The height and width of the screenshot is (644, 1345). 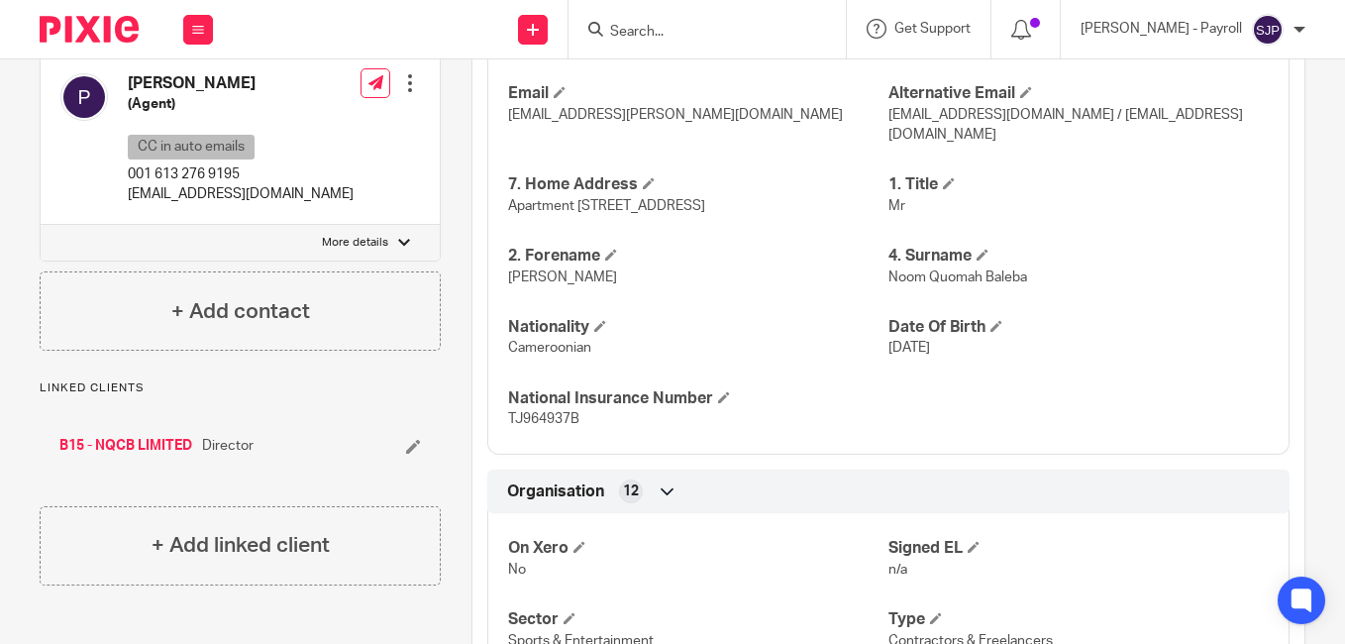 What do you see at coordinates (698, 255) in the screenshot?
I see `h4: 2. Forename` at bounding box center [698, 255].